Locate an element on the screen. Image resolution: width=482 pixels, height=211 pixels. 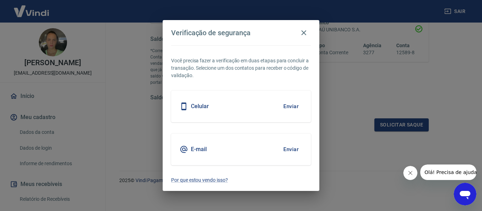
span: Olá! Precisa de ajuda? is located at coordinates (32, 8).